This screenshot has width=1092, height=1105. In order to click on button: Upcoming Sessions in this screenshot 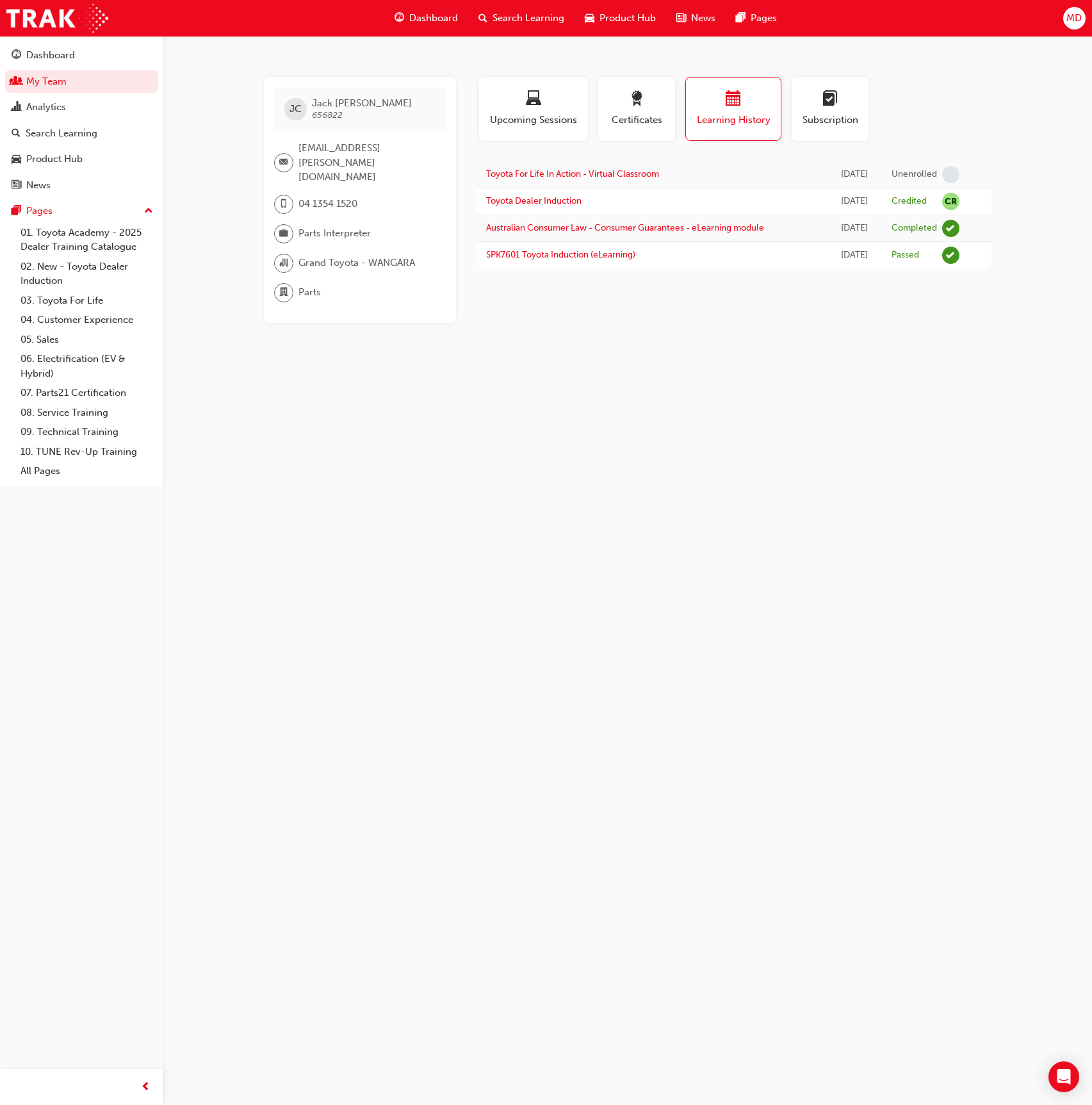, I will do `click(533, 109)`.